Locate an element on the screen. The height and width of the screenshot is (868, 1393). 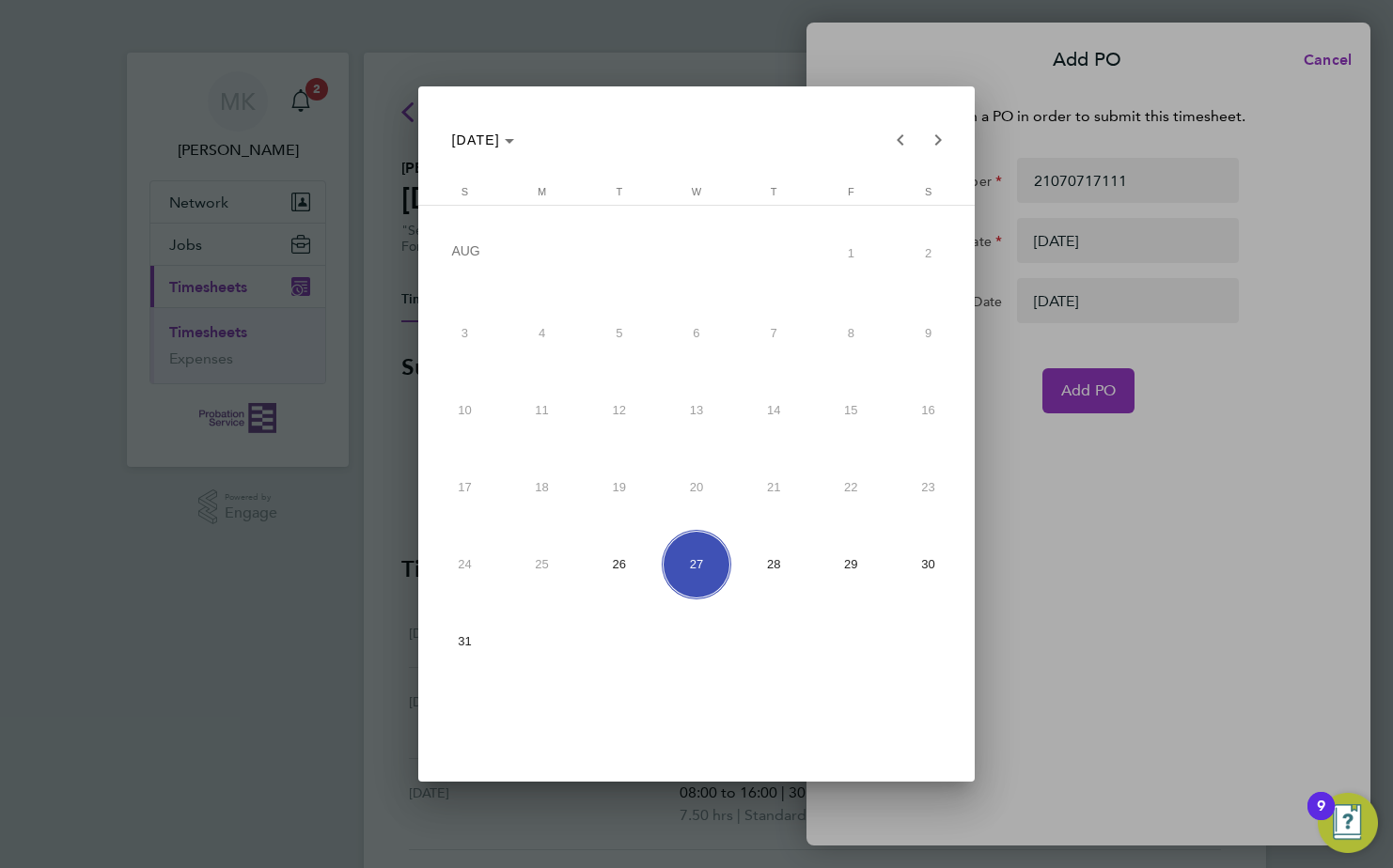
span: M is located at coordinates (541, 191).